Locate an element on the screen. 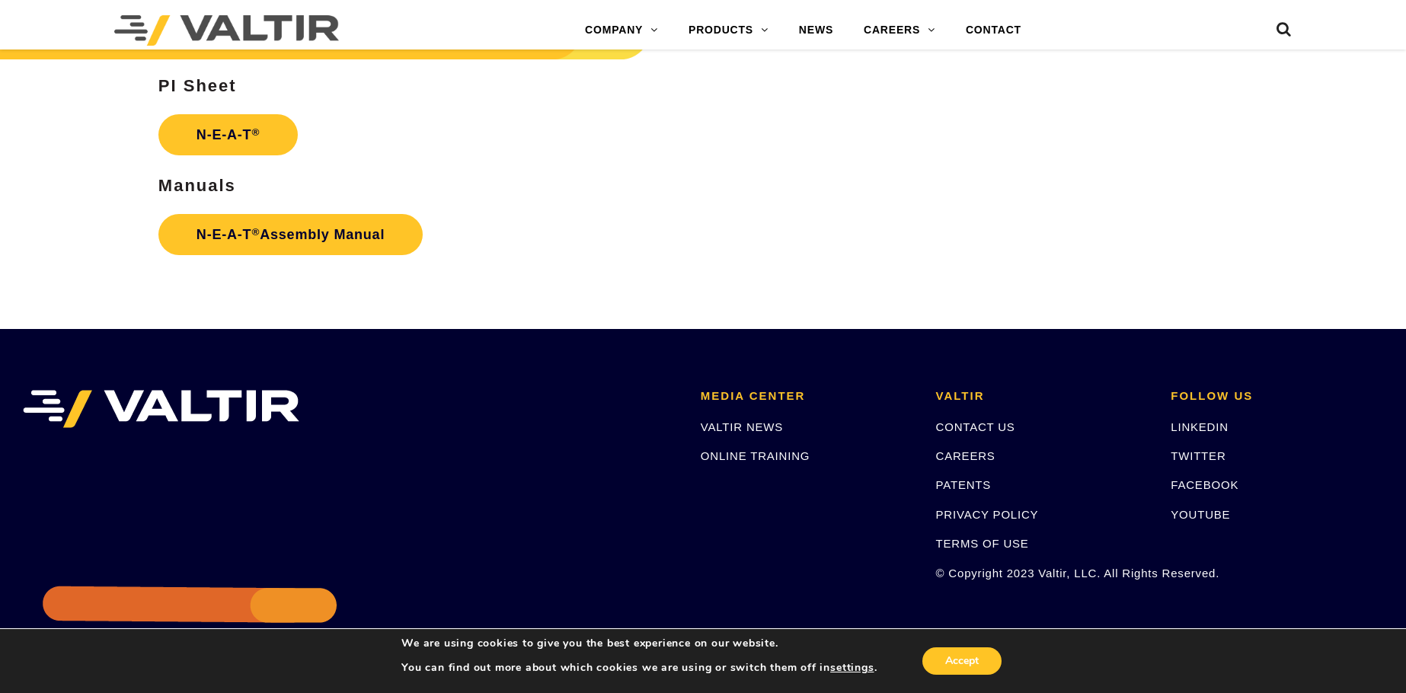  a: CONTACT US is located at coordinates (976, 427).